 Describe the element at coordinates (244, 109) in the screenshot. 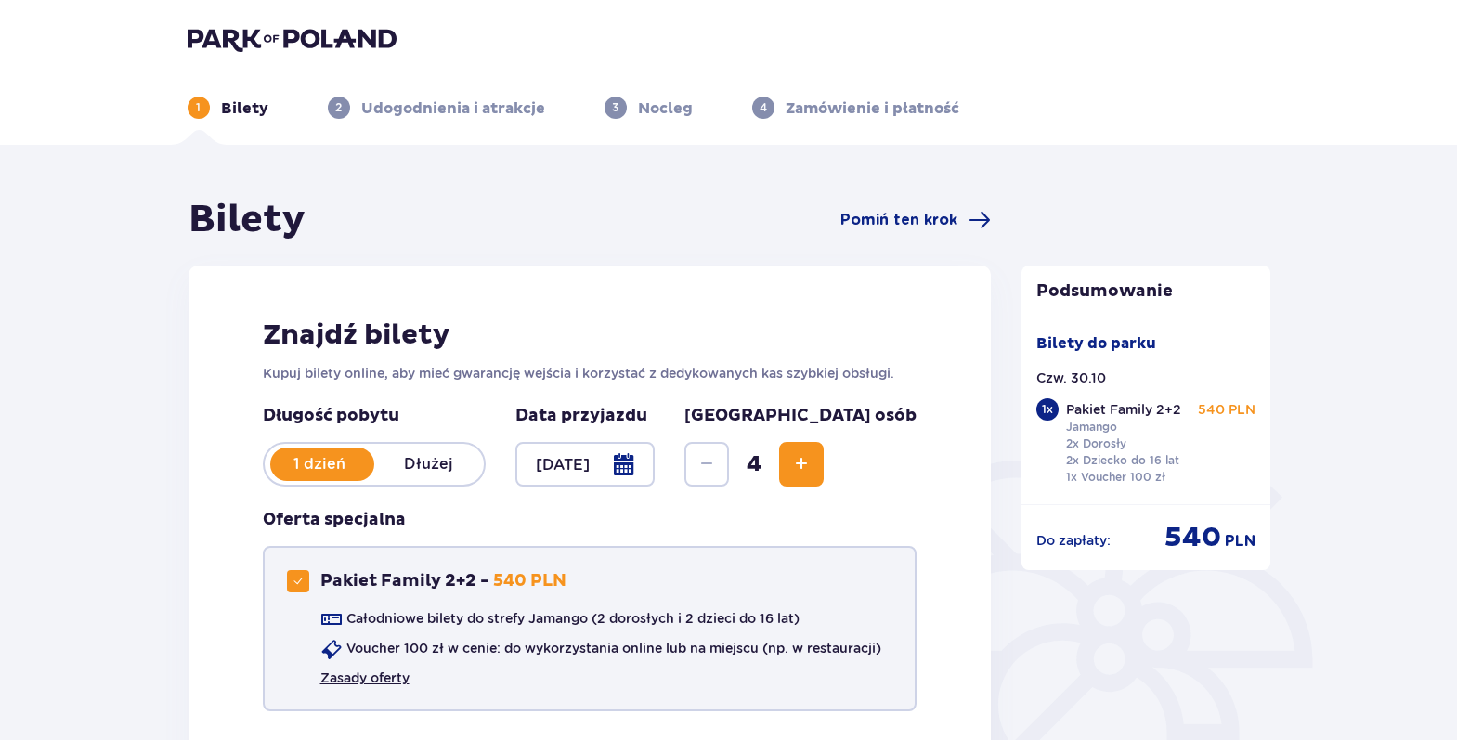

I see `p: Bilety` at that location.